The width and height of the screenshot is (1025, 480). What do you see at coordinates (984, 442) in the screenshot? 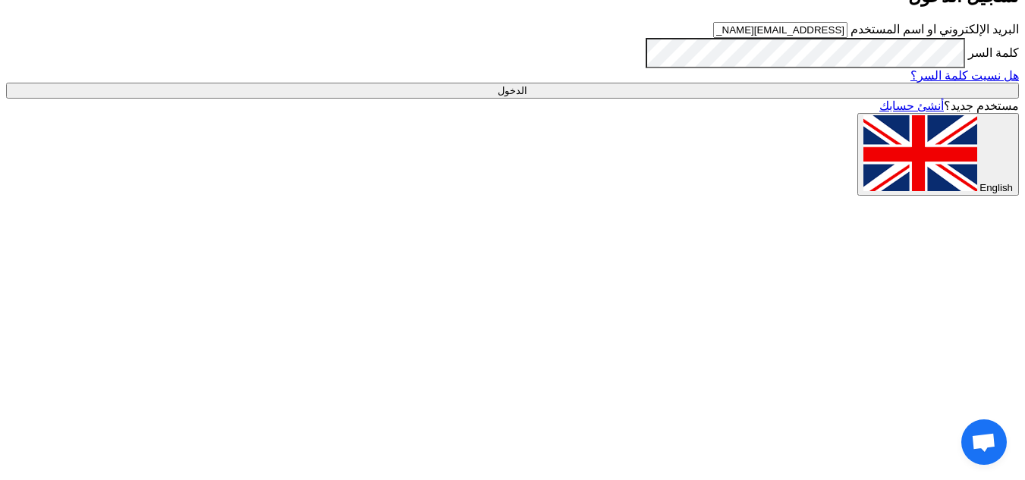
I see `a: Open chat` at bounding box center [984, 442].